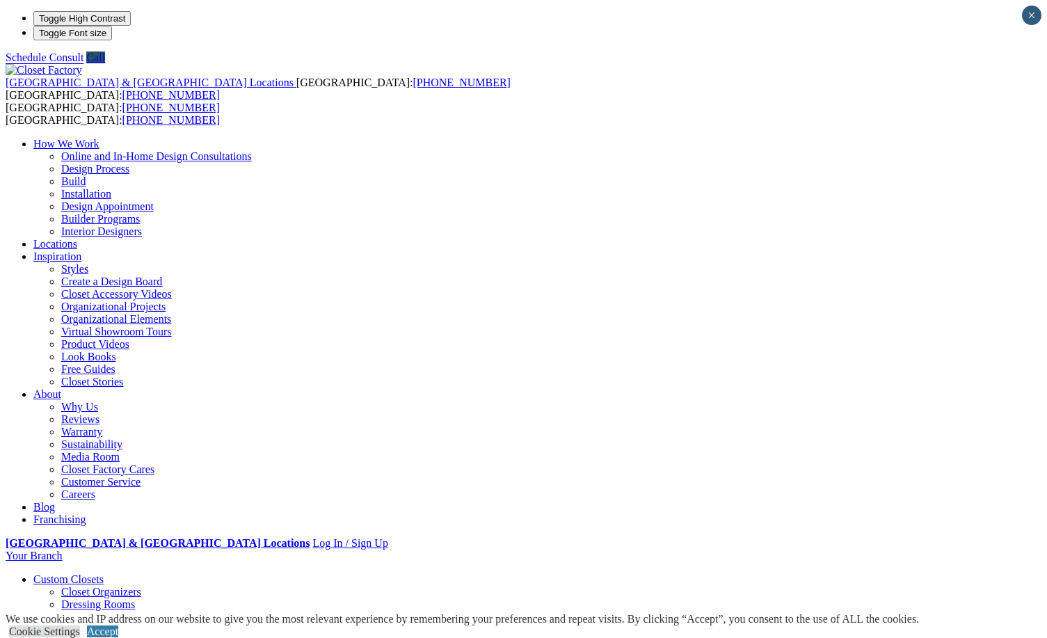 The height and width of the screenshot is (638, 1047). Describe the element at coordinates (107, 206) in the screenshot. I see `a: Design Appointment` at that location.